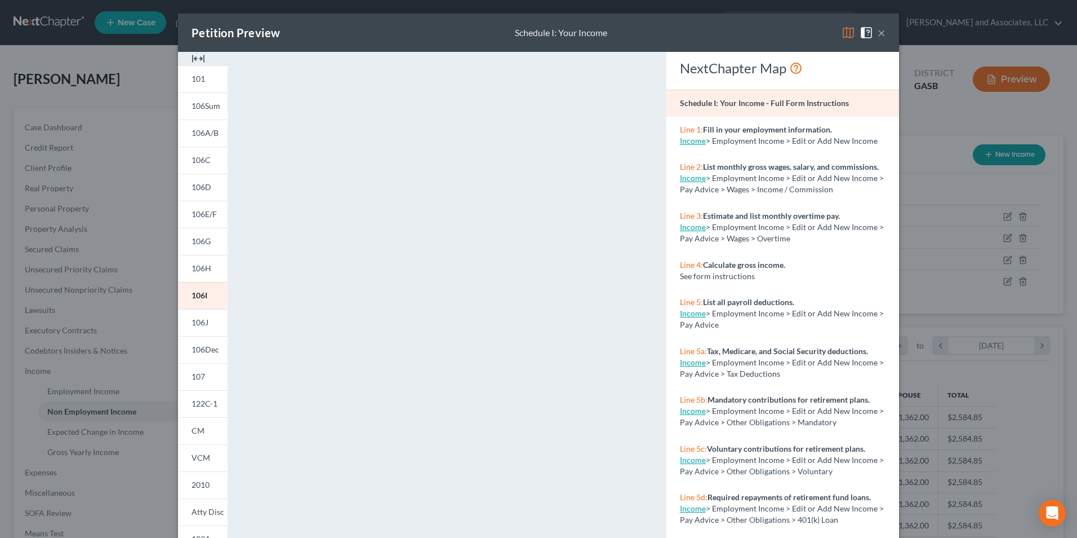 The width and height of the screenshot is (1077, 538). Describe the element at coordinates (201, 241) in the screenshot. I see `span: 106G` at that location.